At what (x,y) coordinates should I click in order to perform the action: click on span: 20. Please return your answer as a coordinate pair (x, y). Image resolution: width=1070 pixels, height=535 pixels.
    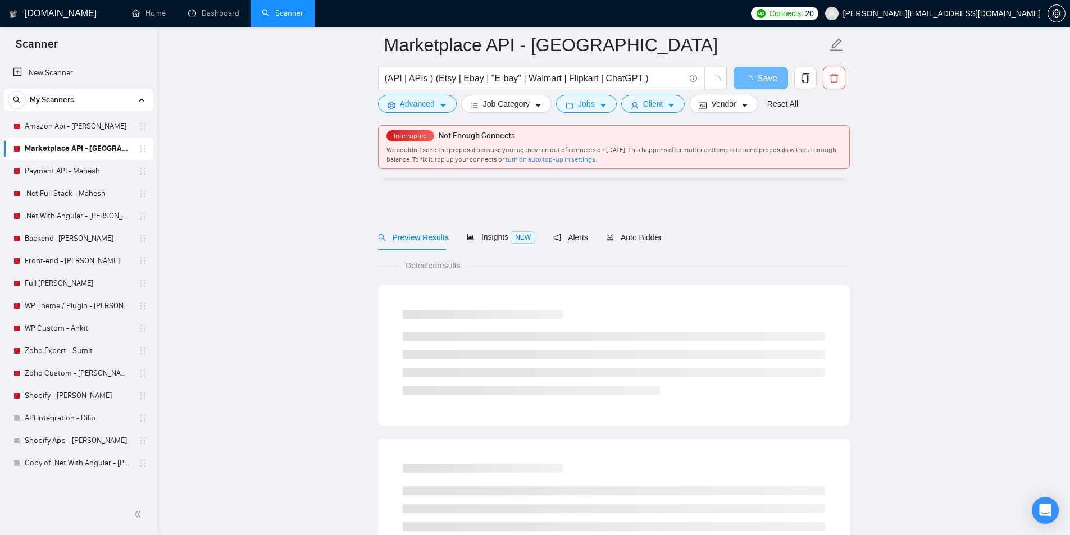
    Looking at the image, I should click on (809, 13).